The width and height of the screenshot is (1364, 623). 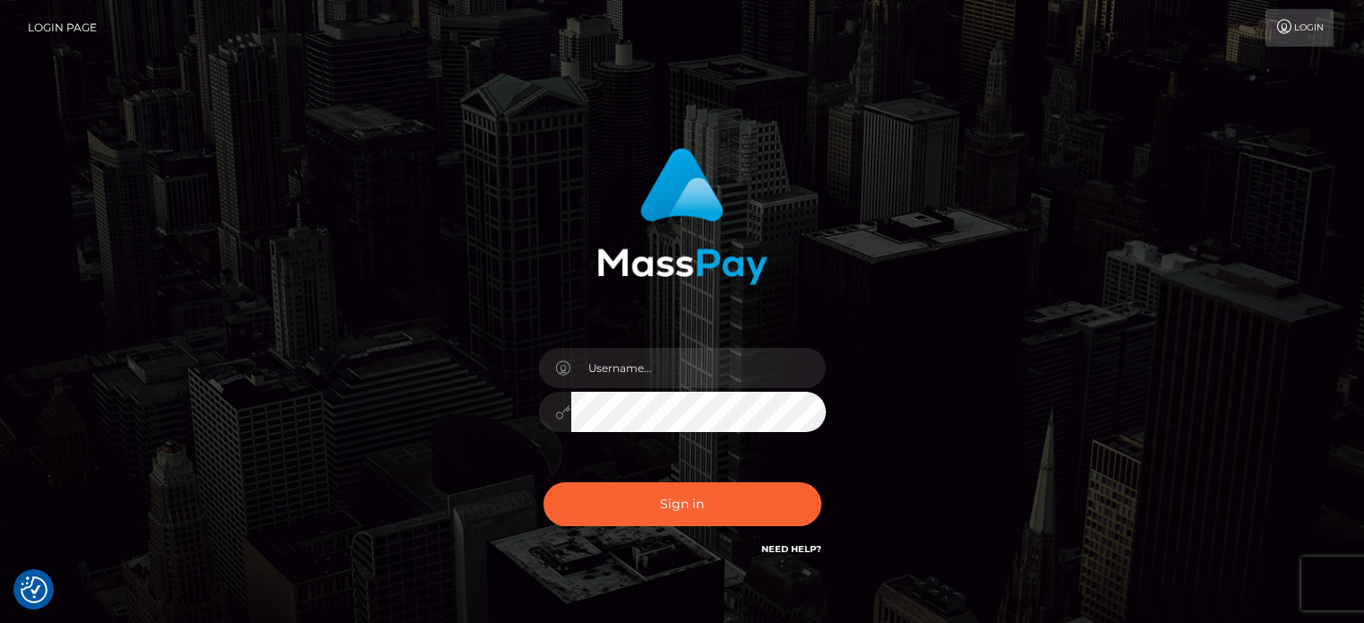 I want to click on a: Login, so click(x=1299, y=28).